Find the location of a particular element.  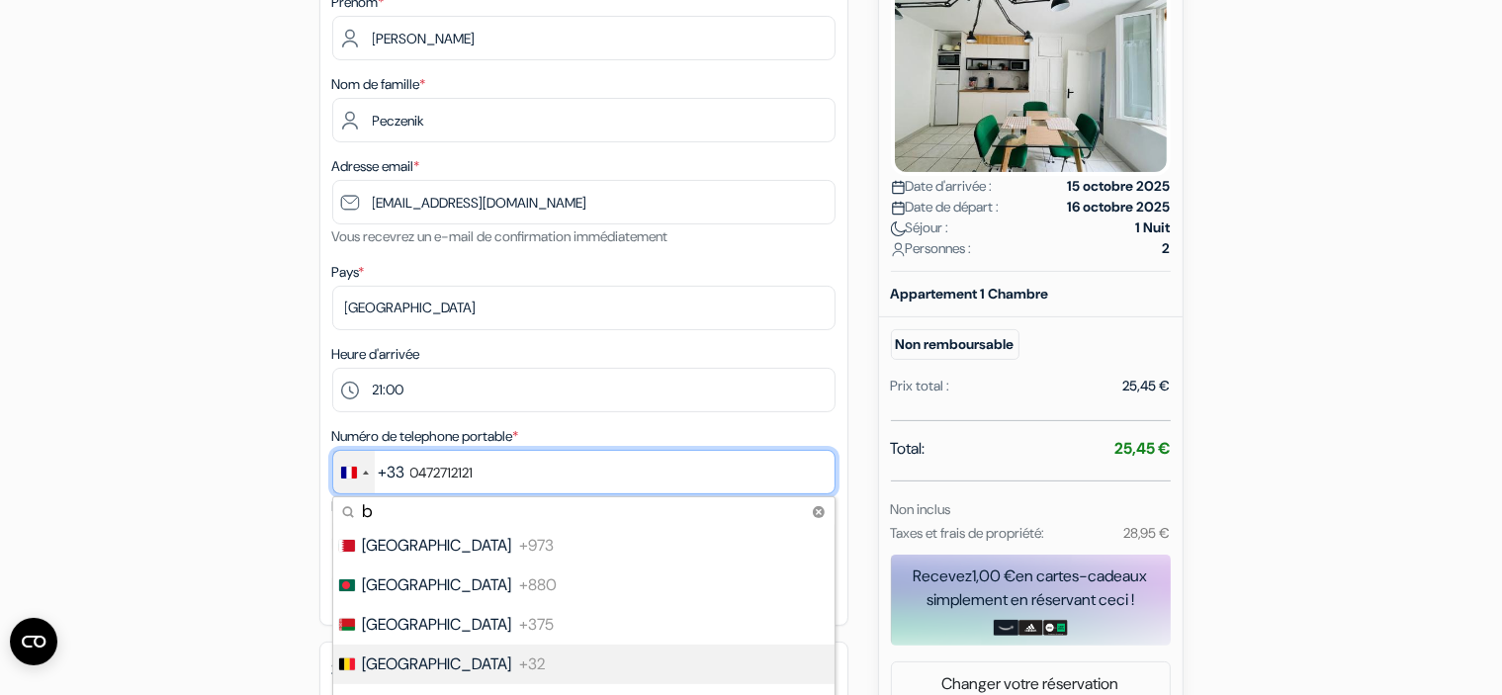

div: +33 is located at coordinates (392, 473).